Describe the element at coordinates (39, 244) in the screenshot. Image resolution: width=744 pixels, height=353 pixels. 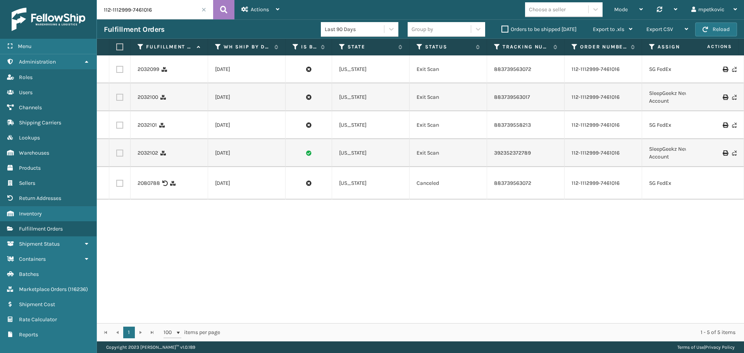
I see `span: Shipment Status` at that location.